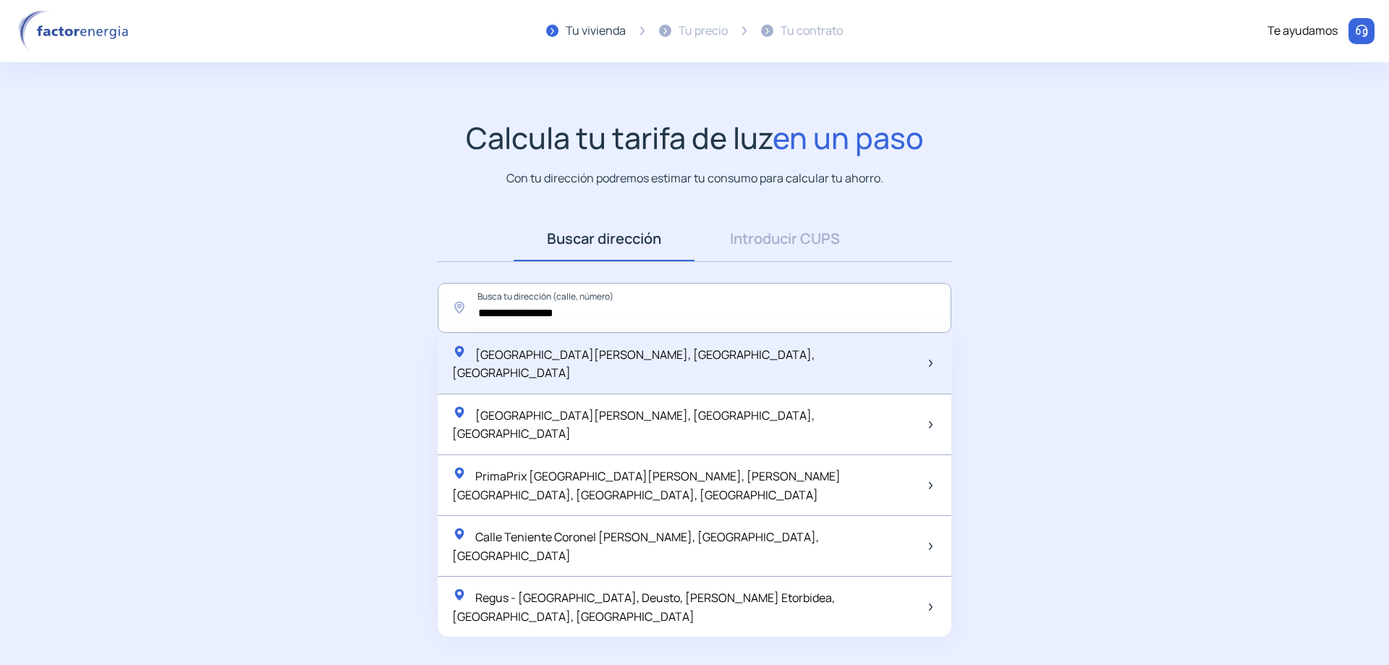  What do you see at coordinates (703, 31) in the screenshot?
I see `div: Tu precio` at bounding box center [703, 31].